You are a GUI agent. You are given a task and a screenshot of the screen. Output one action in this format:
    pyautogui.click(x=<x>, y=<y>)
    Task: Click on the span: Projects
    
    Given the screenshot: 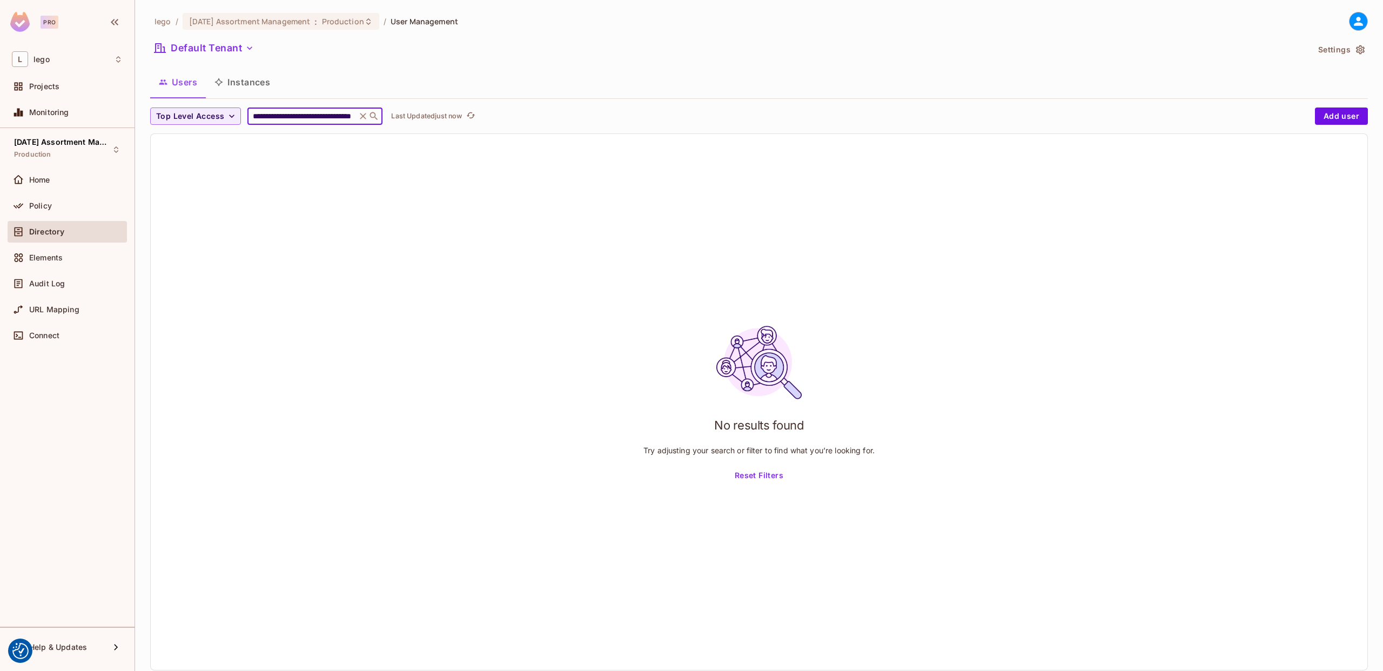 What is the action you would take?
    pyautogui.click(x=44, y=86)
    